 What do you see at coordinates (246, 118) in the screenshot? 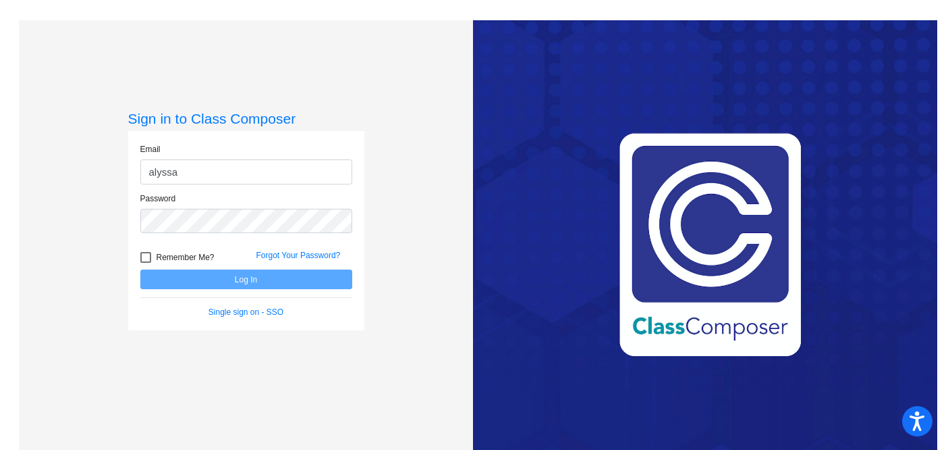
I see `h3: Sign in to Class Composer` at bounding box center [246, 118].